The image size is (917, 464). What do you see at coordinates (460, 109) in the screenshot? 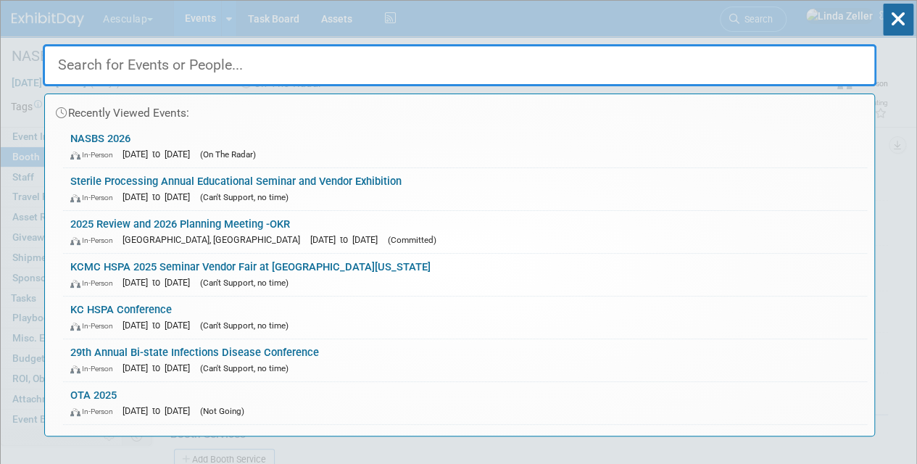
I see `div: Recently Viewed Events:` at bounding box center [460, 109].